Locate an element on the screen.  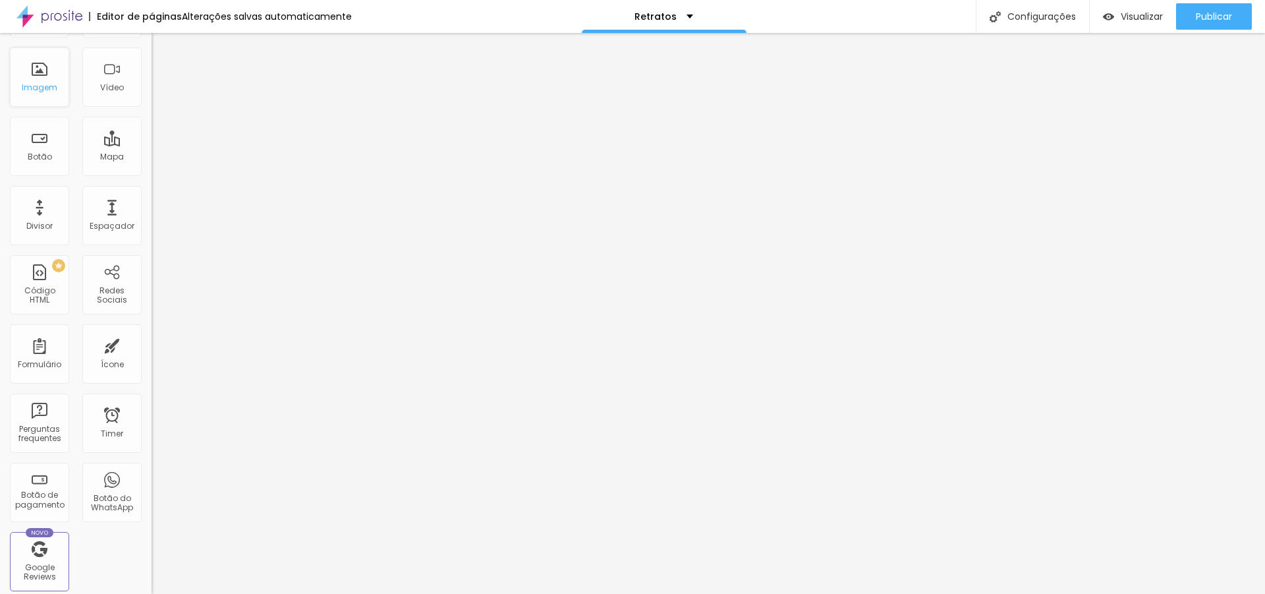
img: view-1.svg is located at coordinates (1108, 16).